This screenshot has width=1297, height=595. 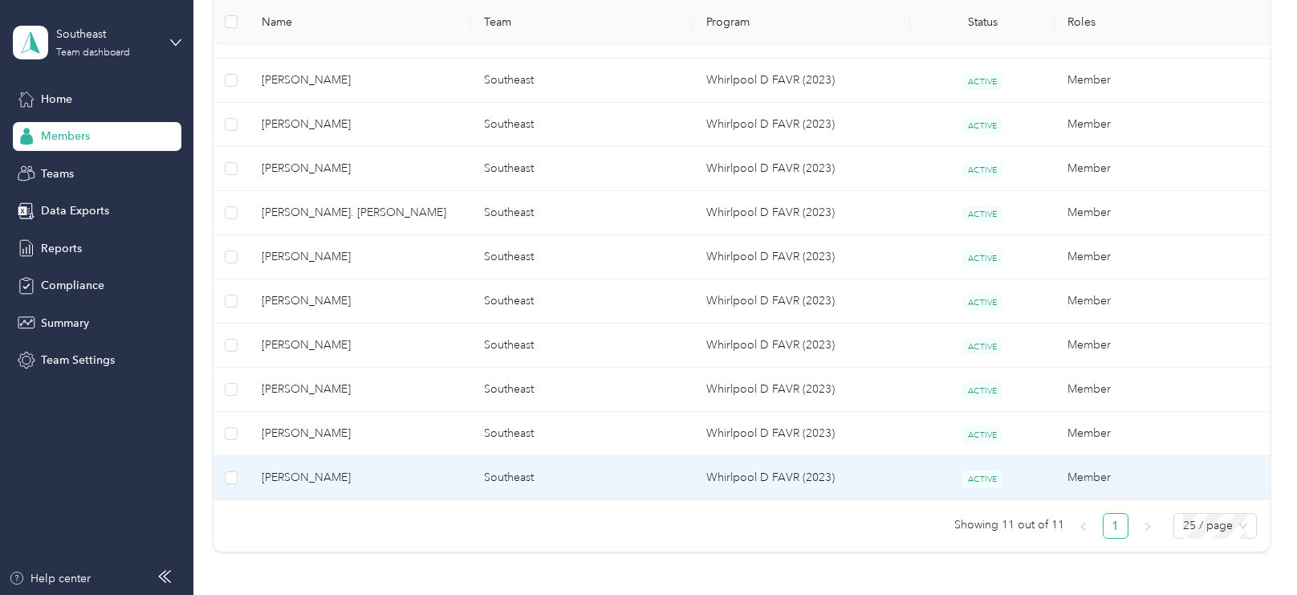 What do you see at coordinates (360, 257) in the screenshot?
I see `td: William S. Hamstead` at bounding box center [360, 257].